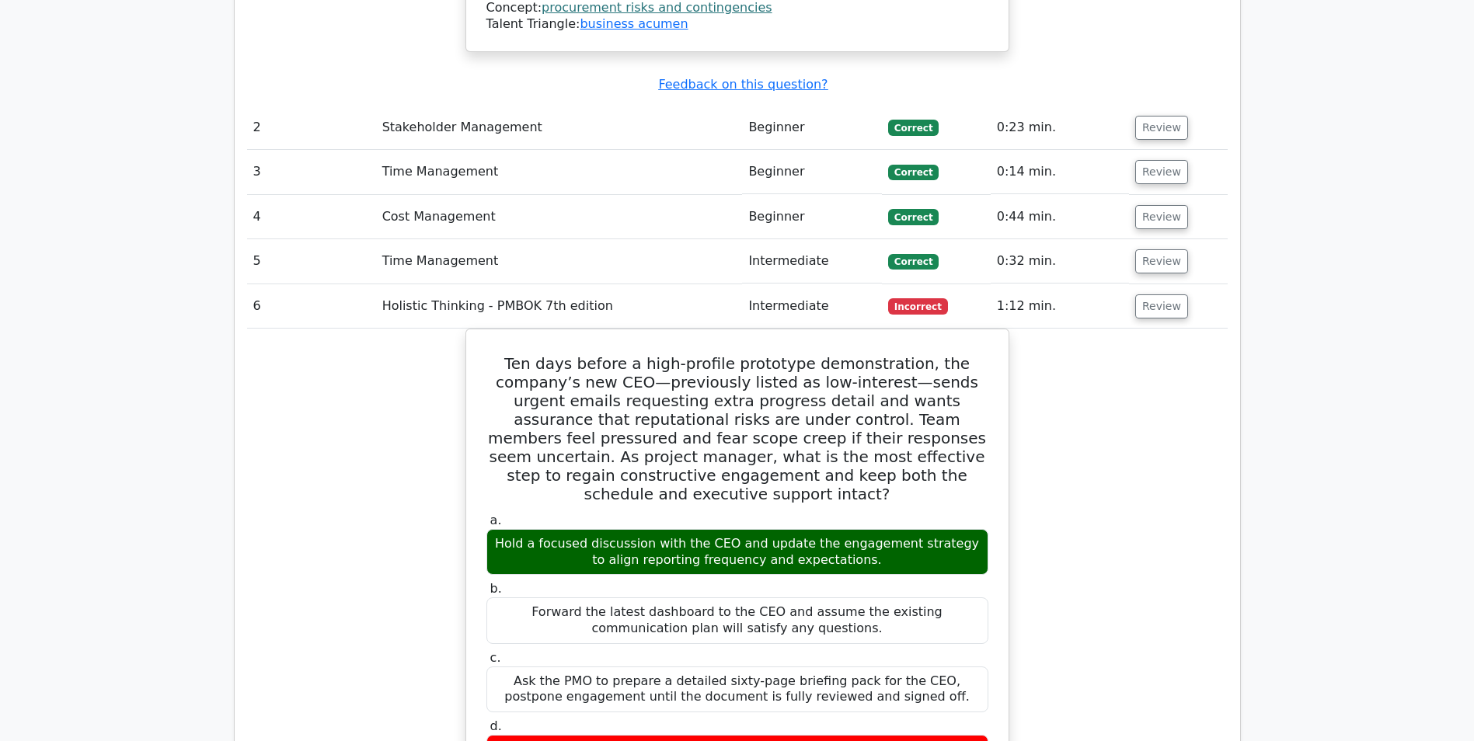  I want to click on td: 0:14 min., so click(1060, 172).